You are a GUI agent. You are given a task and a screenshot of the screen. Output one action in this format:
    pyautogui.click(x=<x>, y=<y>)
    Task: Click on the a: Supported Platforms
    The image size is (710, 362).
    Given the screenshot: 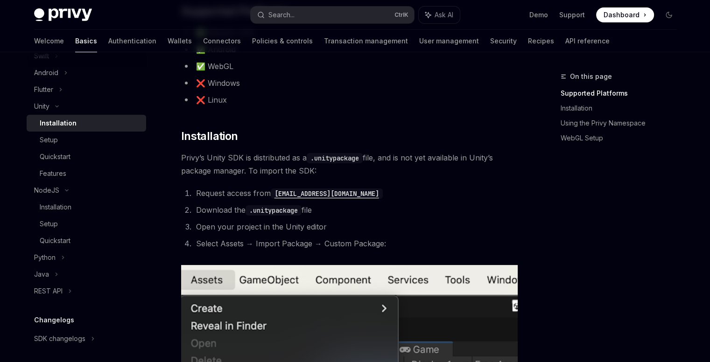 What is the action you would take?
    pyautogui.click(x=622, y=93)
    